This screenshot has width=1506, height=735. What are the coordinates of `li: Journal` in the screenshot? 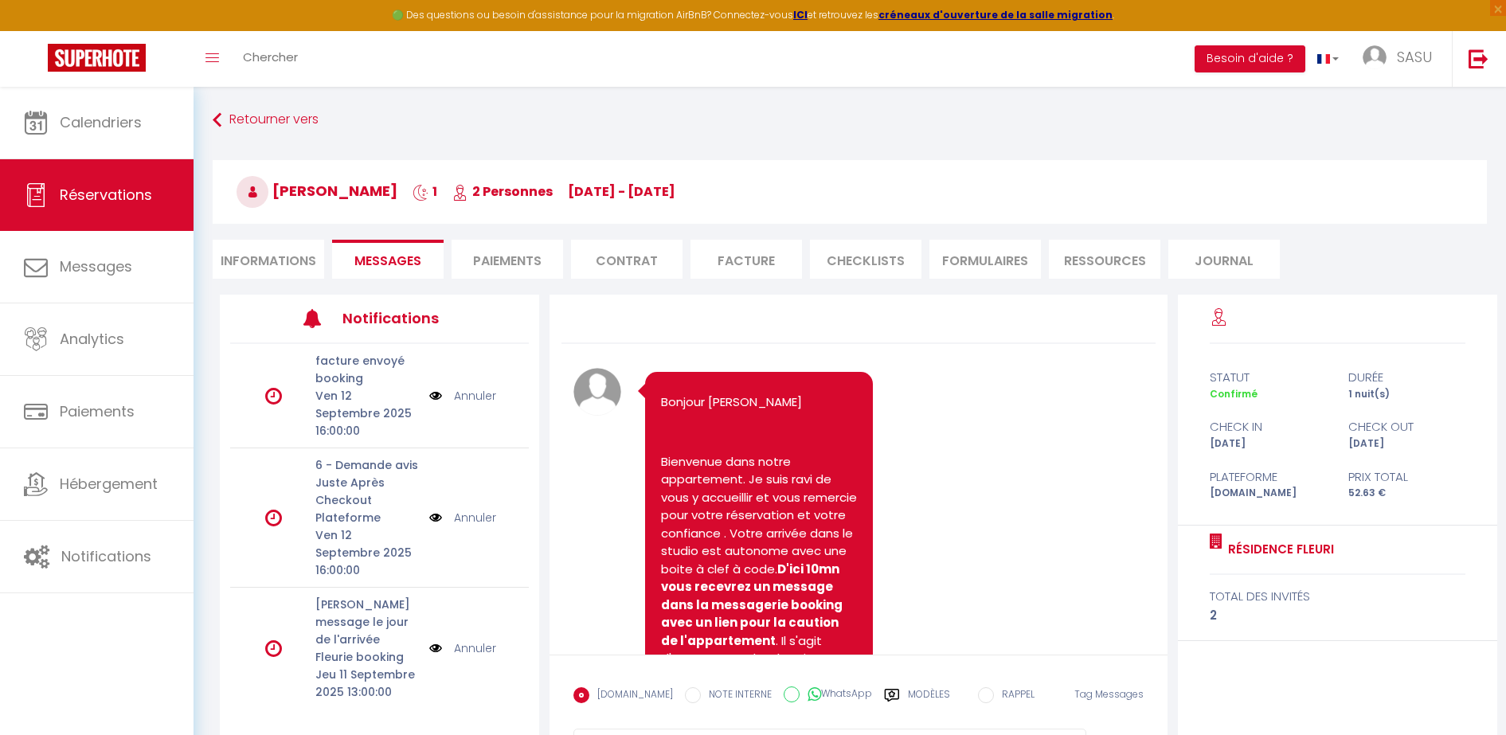 It's located at (1224, 259).